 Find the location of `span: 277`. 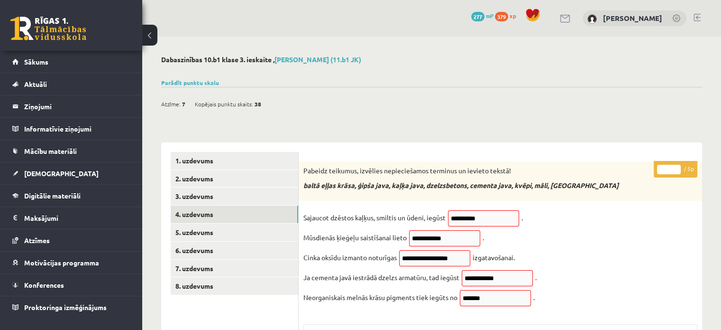

span: 277 is located at coordinates (478, 17).